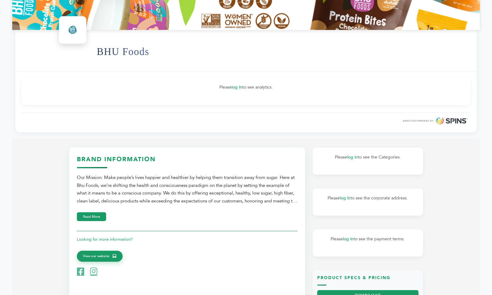  What do you see at coordinates (187, 189) in the screenshot?
I see `div: Our Mission: Make people’s lives happier and healthier by helping them transition away from sugar...` at bounding box center [187, 189].